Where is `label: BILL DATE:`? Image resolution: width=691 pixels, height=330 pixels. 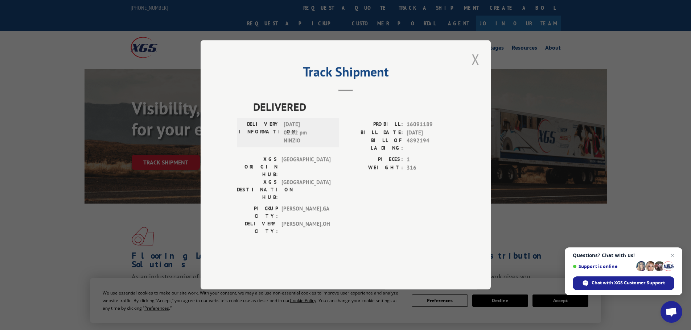
label: BILL DATE: is located at coordinates (374, 133).